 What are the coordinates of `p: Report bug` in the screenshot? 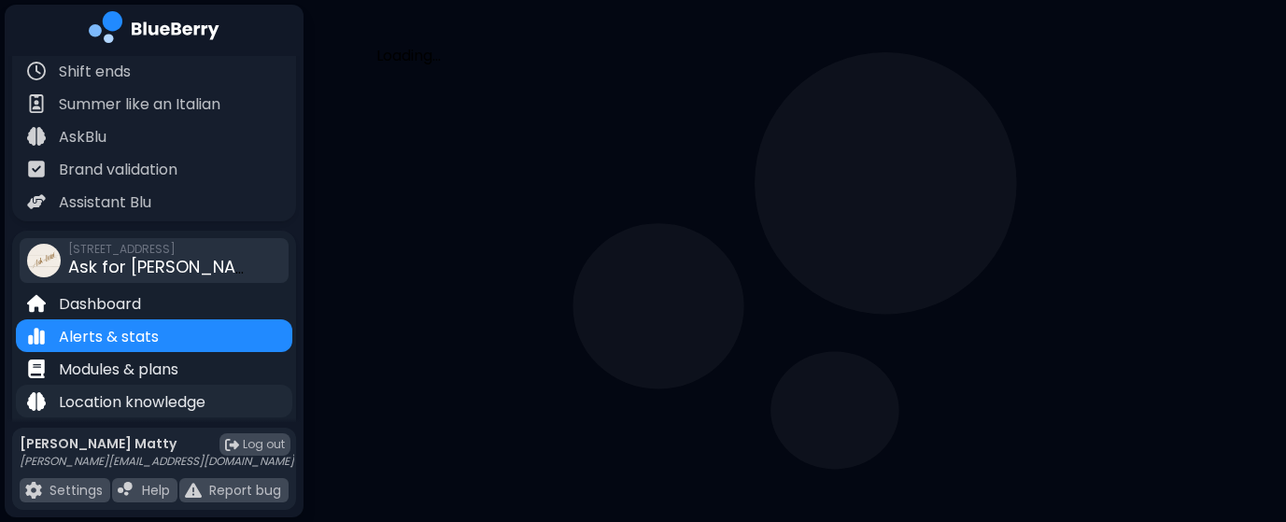 It's located at (245, 490).